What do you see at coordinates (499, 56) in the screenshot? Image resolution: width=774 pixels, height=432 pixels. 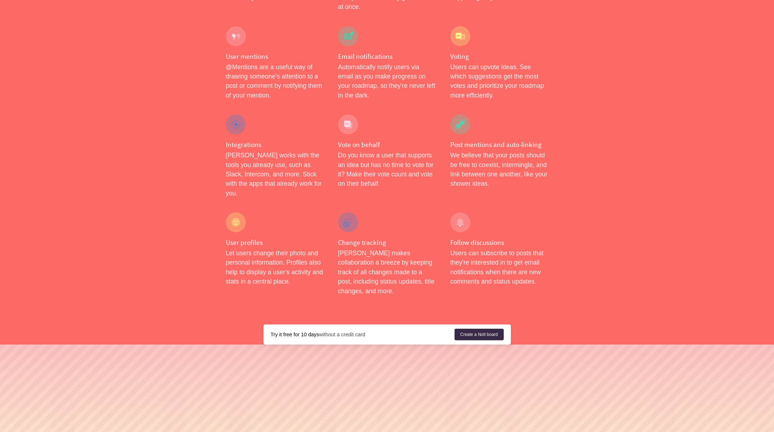 I see `h4: Voting` at bounding box center [499, 56].